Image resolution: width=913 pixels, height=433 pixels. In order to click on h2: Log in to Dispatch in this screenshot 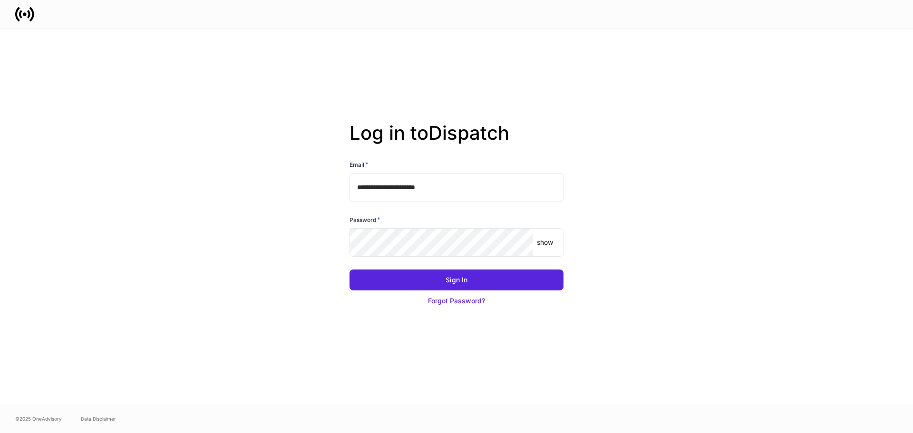, I will do `click(456, 141)`.